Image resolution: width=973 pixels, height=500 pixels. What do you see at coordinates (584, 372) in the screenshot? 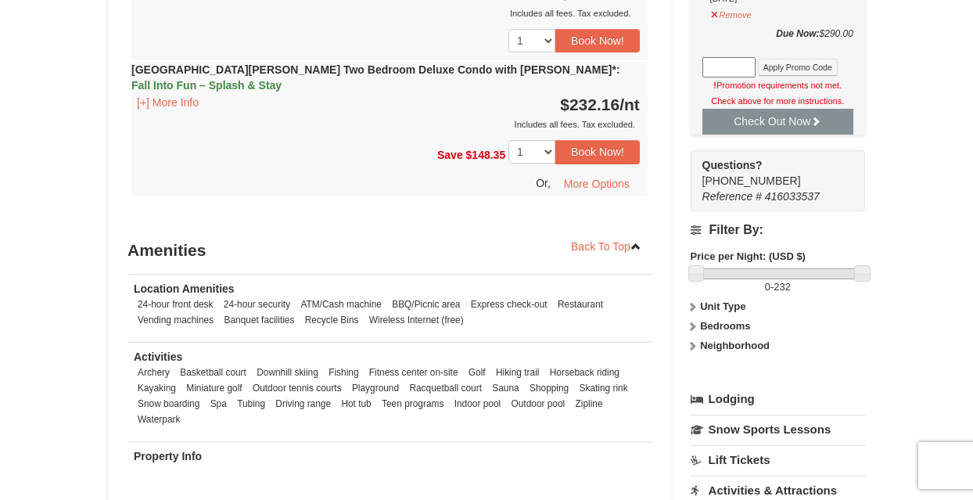
I see `li: Horseback riding` at bounding box center [584, 372].